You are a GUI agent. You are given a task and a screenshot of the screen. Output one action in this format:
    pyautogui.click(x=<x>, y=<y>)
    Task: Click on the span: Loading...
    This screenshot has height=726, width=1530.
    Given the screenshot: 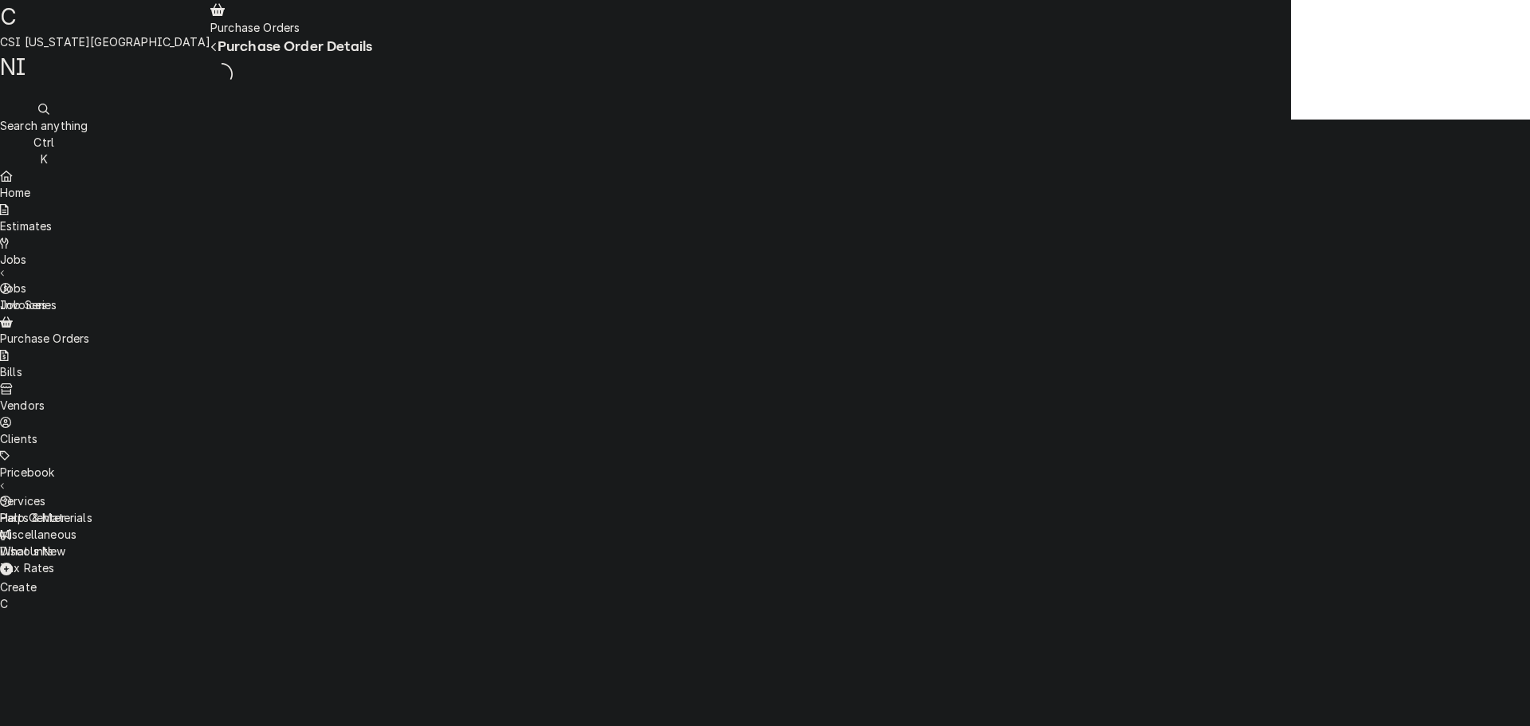 What is the action you would take?
    pyautogui.click(x=222, y=74)
    